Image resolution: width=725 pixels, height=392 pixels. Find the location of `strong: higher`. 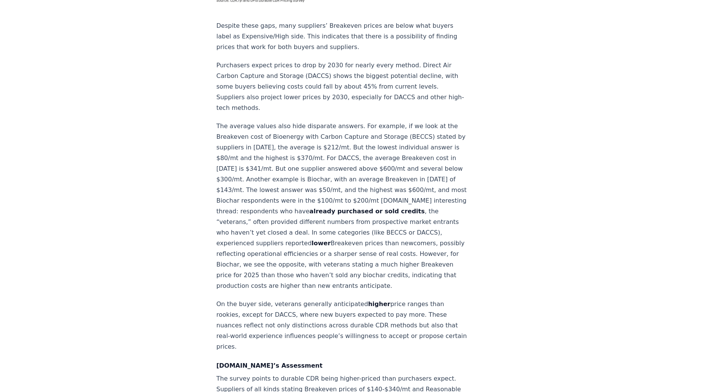

strong: higher is located at coordinates (379, 304).